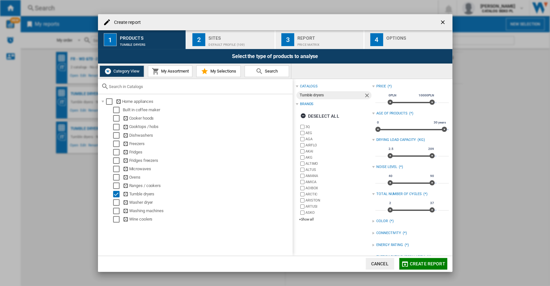  What do you see at coordinates (339, 200) in the screenshot?
I see `label: ARISTON` at bounding box center [339, 200].